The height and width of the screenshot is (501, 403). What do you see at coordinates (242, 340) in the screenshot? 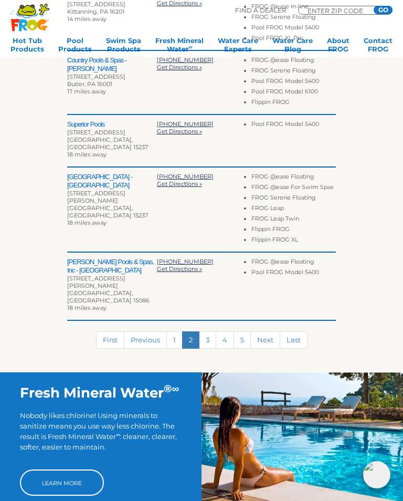
I see `a: 5` at bounding box center [242, 340].